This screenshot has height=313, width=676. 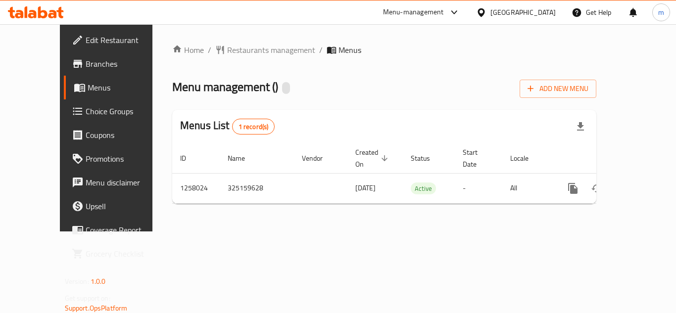 What do you see at coordinates (253, 127) in the screenshot?
I see `span: 1 record(s)` at bounding box center [253, 127].